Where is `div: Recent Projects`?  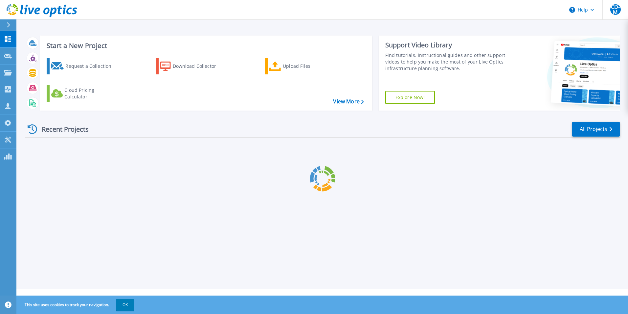 div: Recent Projects is located at coordinates (61, 129).